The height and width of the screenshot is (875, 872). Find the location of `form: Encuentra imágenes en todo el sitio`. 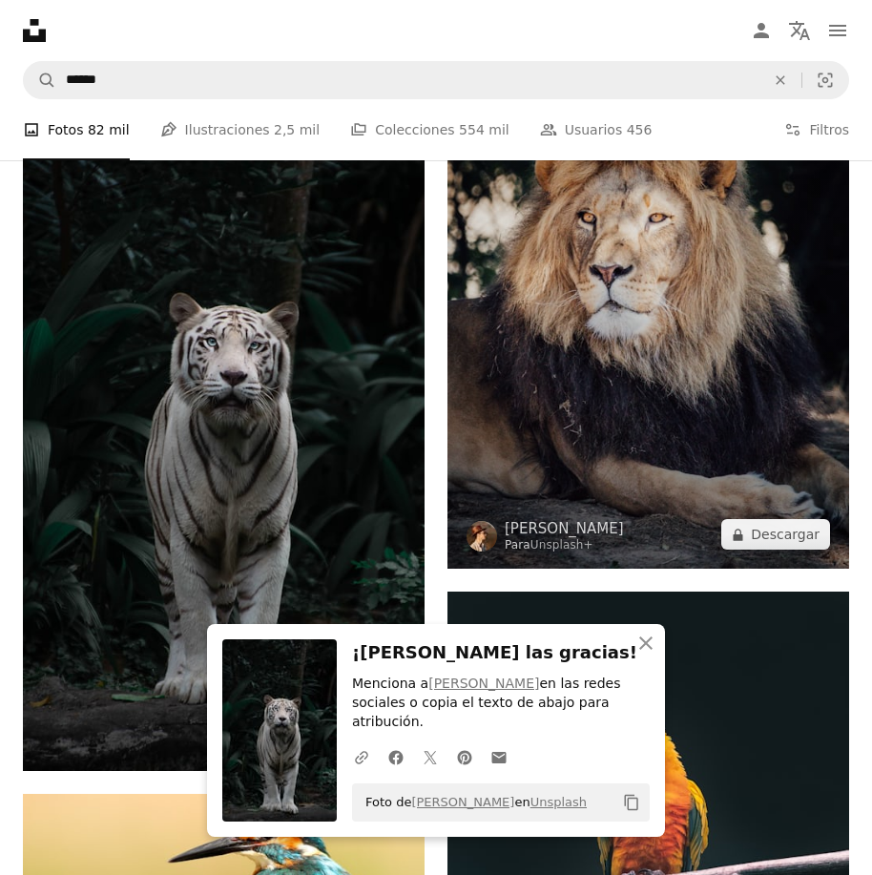

form: Encuentra imágenes en todo el sitio is located at coordinates (436, 80).